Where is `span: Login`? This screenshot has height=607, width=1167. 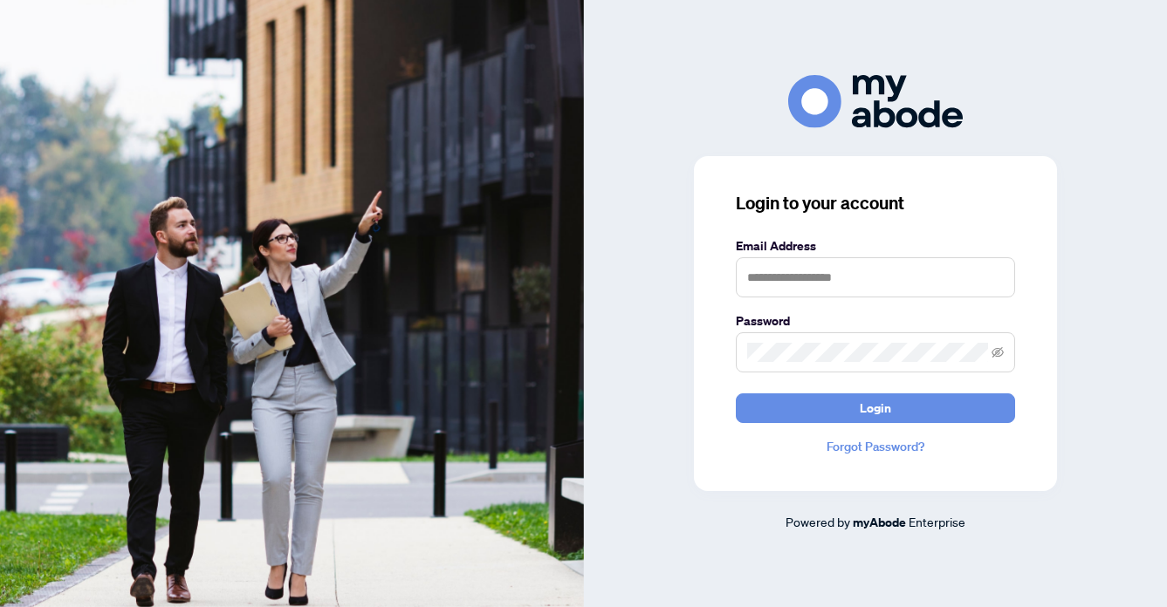 span: Login is located at coordinates (875, 408).